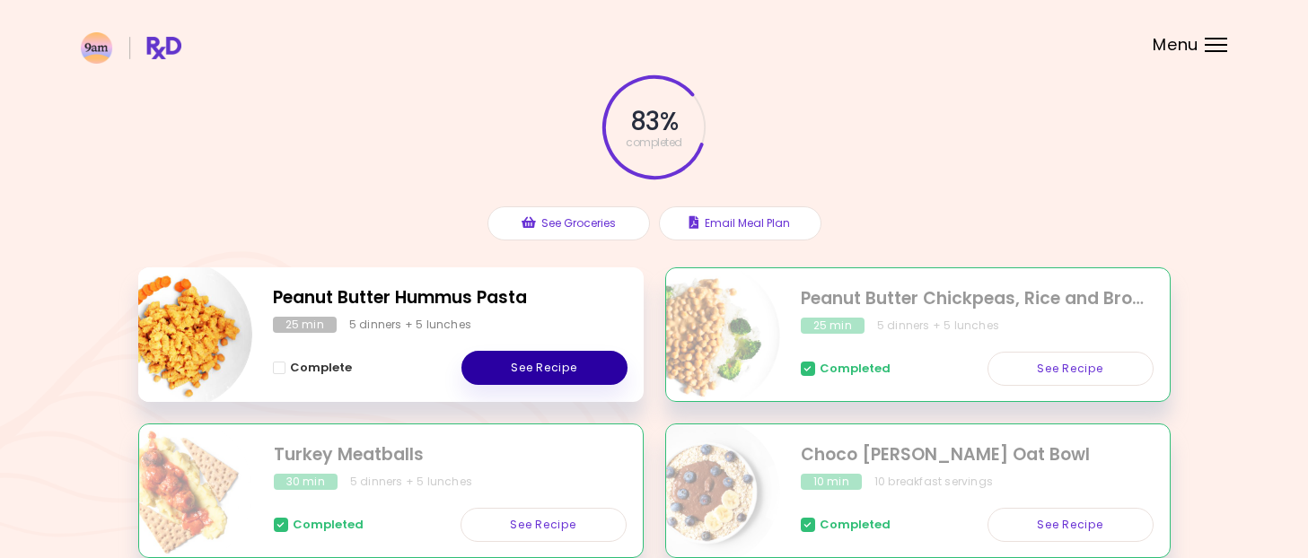 This screenshot has width=1308, height=558. I want to click on h2: Turkey Meatballs, so click(450, 455).